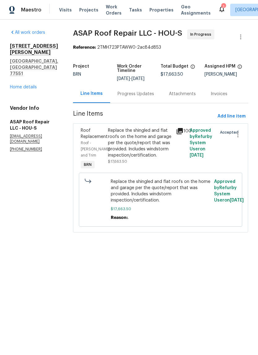 The height and width of the screenshot is (355, 258). Describe the element at coordinates (34, 108) in the screenshot. I see `h4: Vendor Info` at that location.